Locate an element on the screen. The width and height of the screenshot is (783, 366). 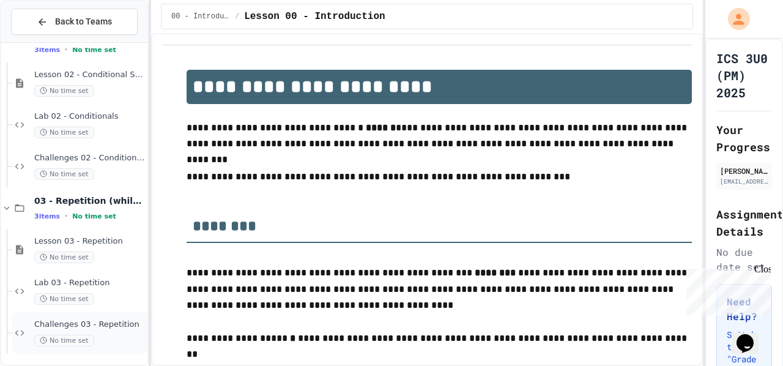
div: No due date set is located at coordinates (744, 259).